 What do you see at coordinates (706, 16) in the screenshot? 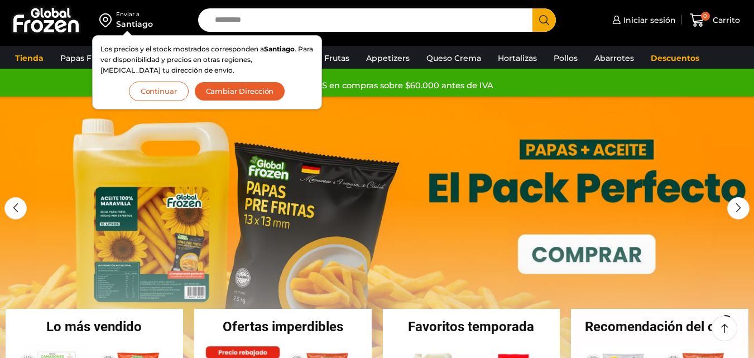
I see `span: 0` at bounding box center [706, 16].